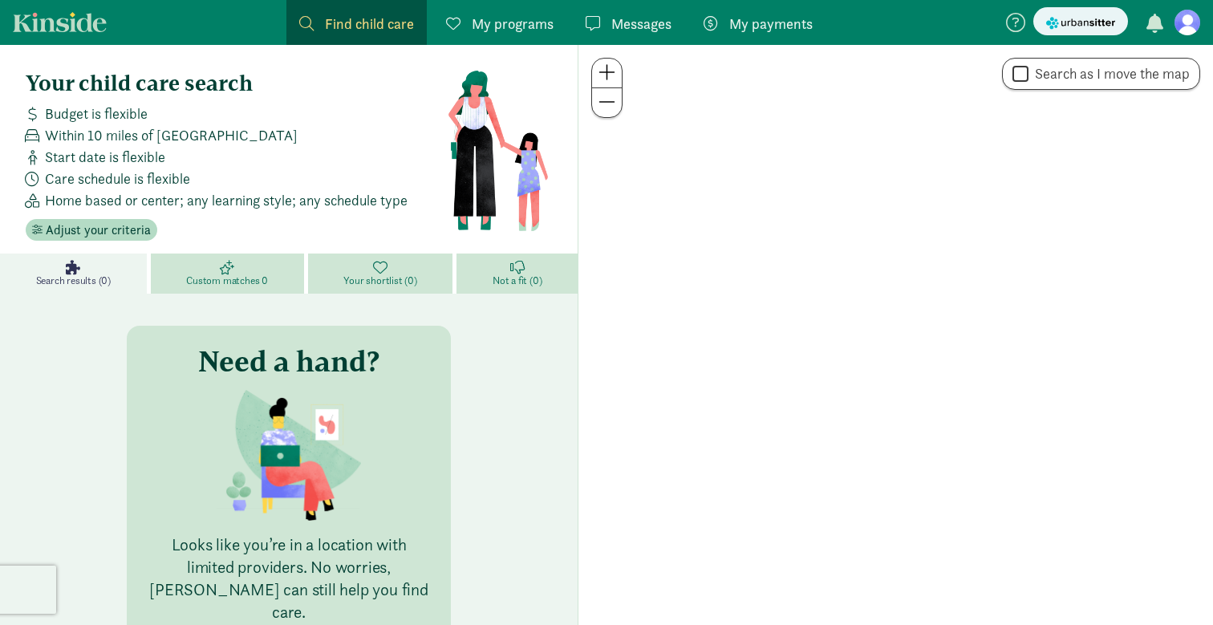 This screenshot has width=1213, height=625. I want to click on a: Custom matches 0, so click(230, 274).